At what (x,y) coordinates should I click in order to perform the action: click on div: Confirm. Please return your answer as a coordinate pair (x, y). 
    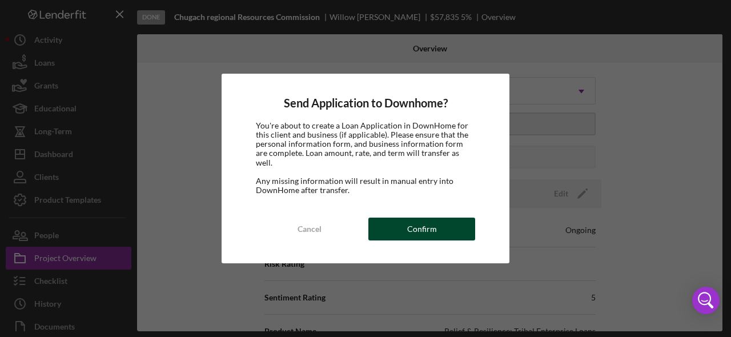
    Looking at the image, I should click on (422, 229).